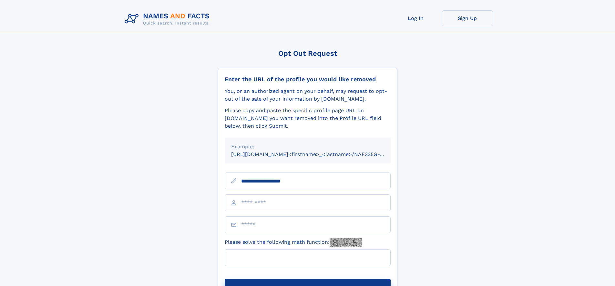  I want to click on a: Log In, so click(416, 18).